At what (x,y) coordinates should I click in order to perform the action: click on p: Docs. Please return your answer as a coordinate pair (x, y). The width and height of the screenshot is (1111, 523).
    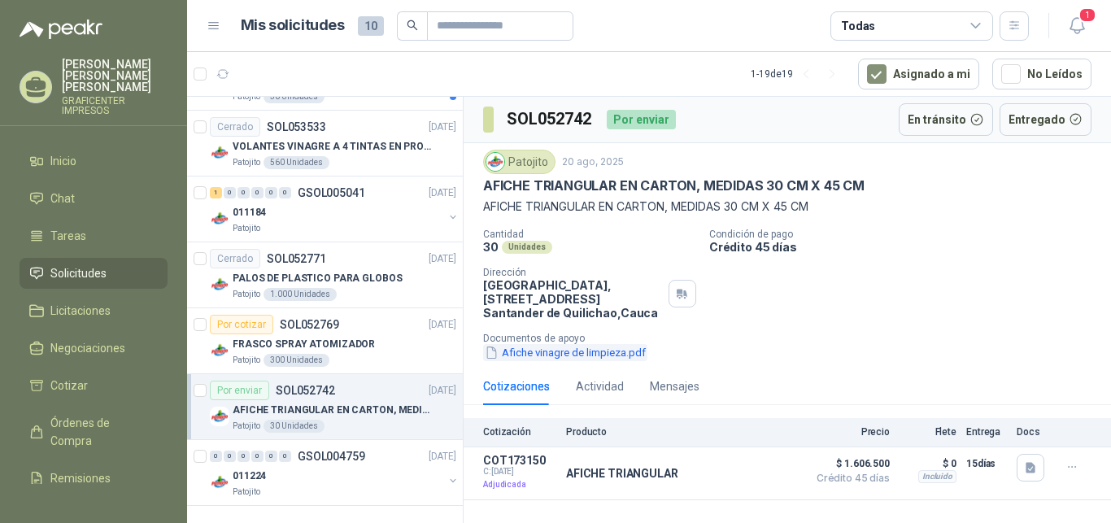
    Looking at the image, I should click on (1033, 432).